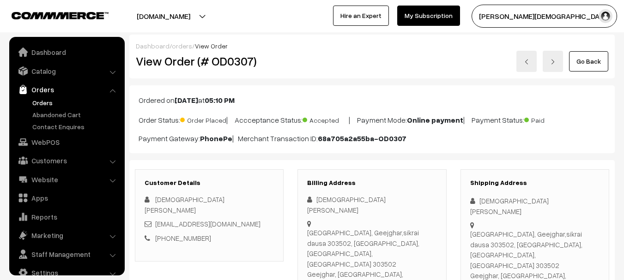  Describe the element at coordinates (210, 61) in the screenshot. I see `h2: View Order (# OD0307)` at that location.